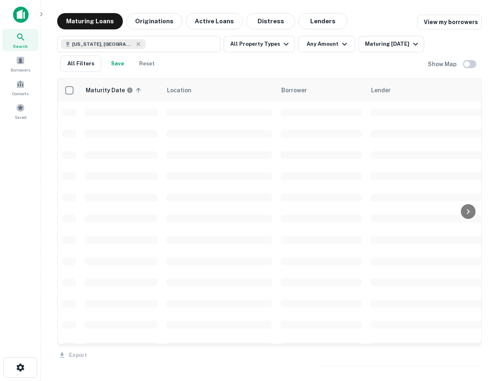 The width and height of the screenshot is (498, 381). I want to click on h6: Maturity Date, so click(105, 90).